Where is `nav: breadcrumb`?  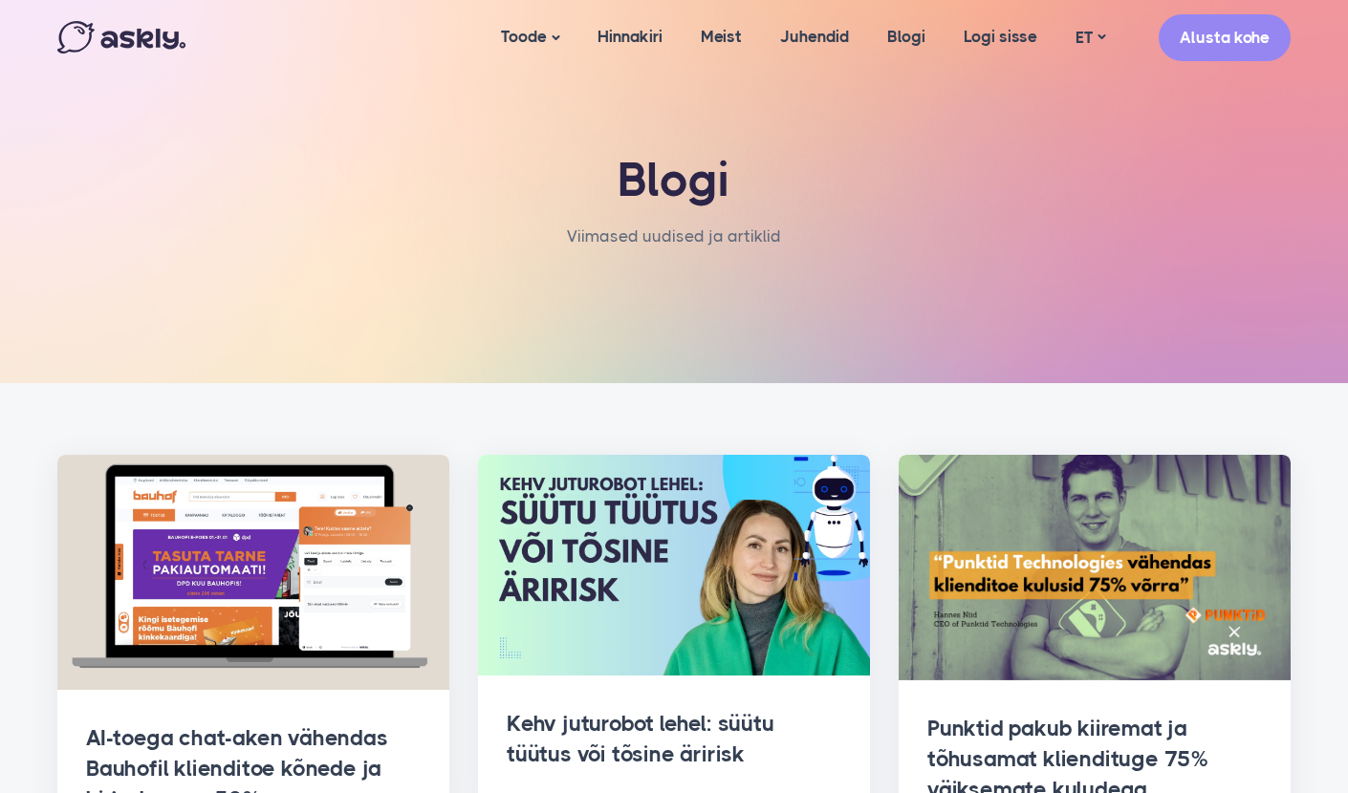
nav: breadcrumb is located at coordinates (674, 246).